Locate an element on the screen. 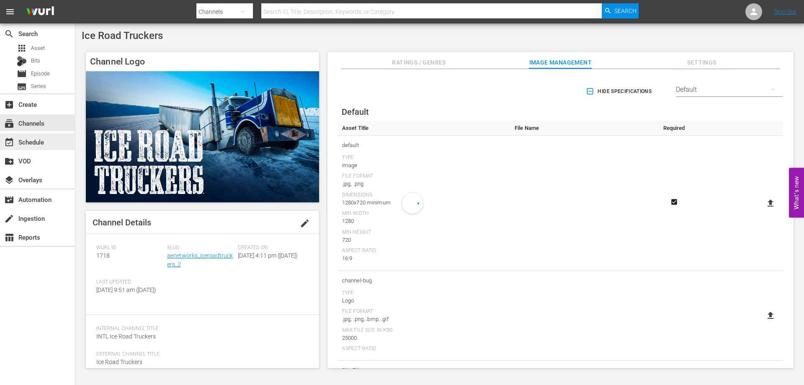  span: default is located at coordinates (424, 145).